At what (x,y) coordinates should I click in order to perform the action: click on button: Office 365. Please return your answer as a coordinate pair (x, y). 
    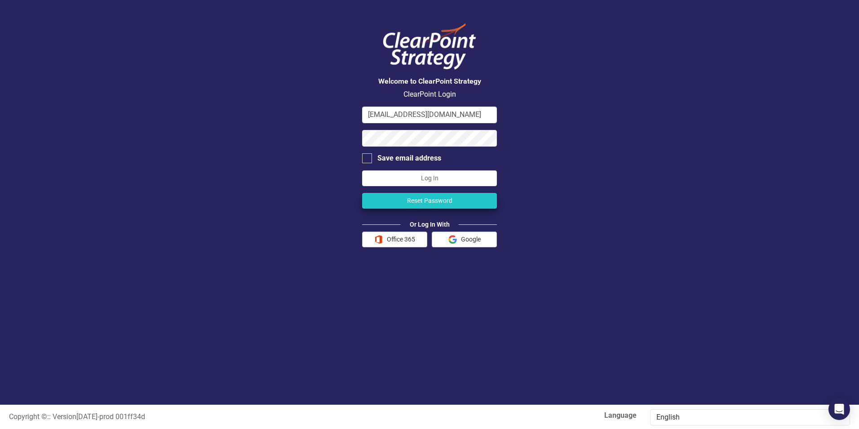
    Looking at the image, I should click on (394, 239).